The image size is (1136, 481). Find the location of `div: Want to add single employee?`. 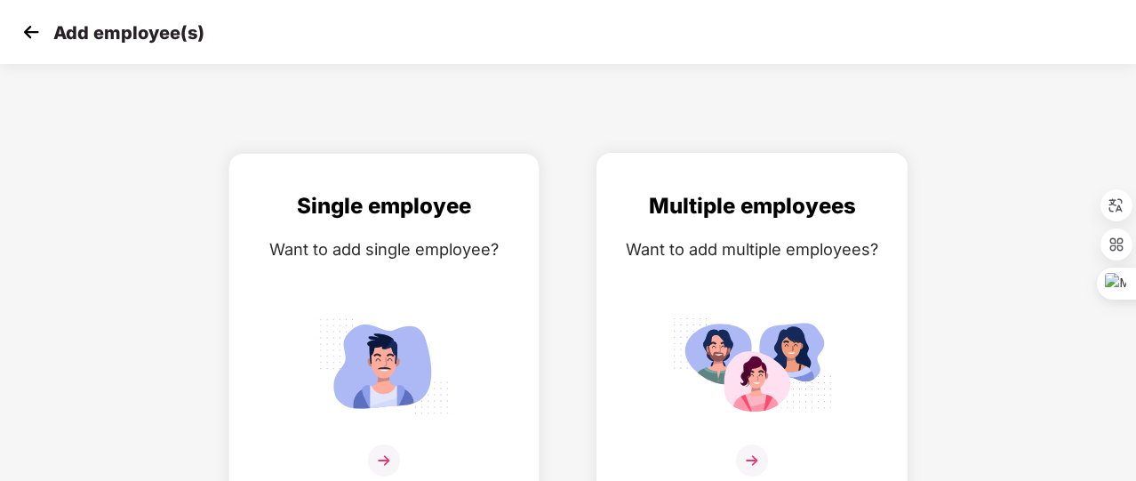

div: Want to add single employee? is located at coordinates (384, 249).